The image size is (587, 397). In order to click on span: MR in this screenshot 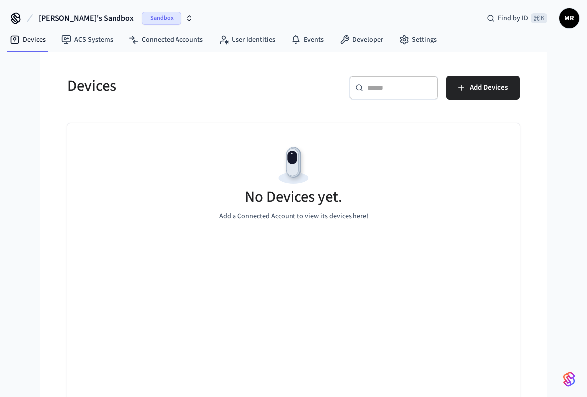, I will do `click(569, 18)`.